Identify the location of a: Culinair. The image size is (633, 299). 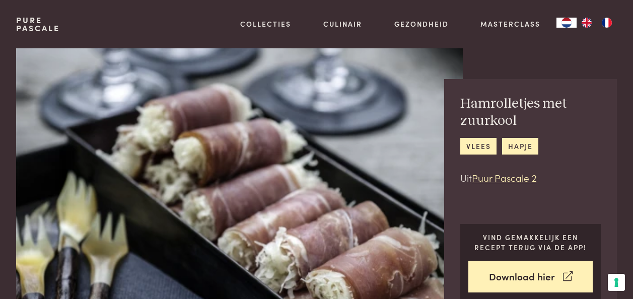
(343, 24).